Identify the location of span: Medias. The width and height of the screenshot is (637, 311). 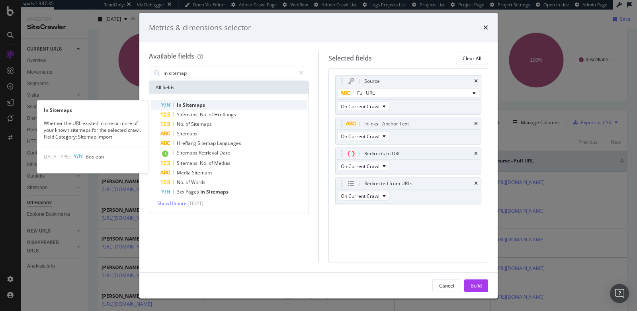
(222, 163).